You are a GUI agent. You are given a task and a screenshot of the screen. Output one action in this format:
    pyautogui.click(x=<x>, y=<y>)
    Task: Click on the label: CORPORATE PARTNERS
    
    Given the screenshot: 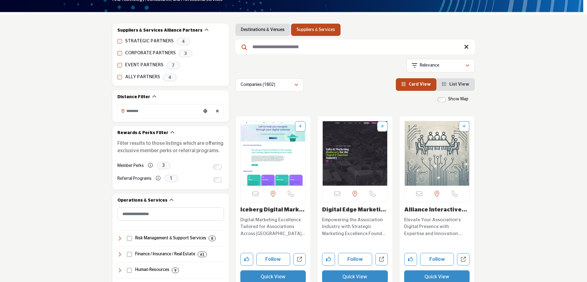 What is the action you would take?
    pyautogui.click(x=150, y=53)
    